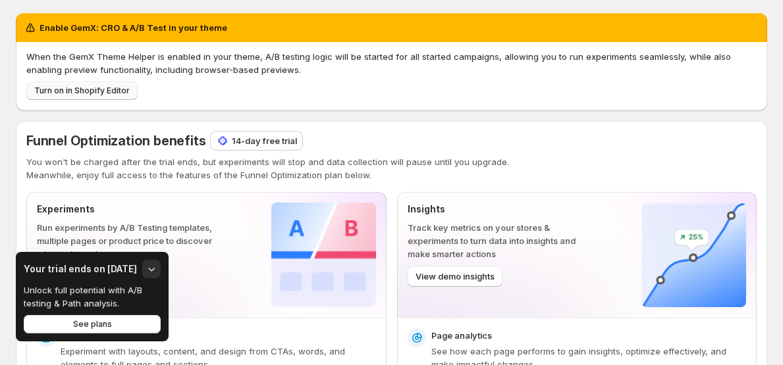 This screenshot has width=783, height=365. I want to click on p: Track key metrics on your stores & experiments to turn data into insights and make smarter actions, so click(503, 241).